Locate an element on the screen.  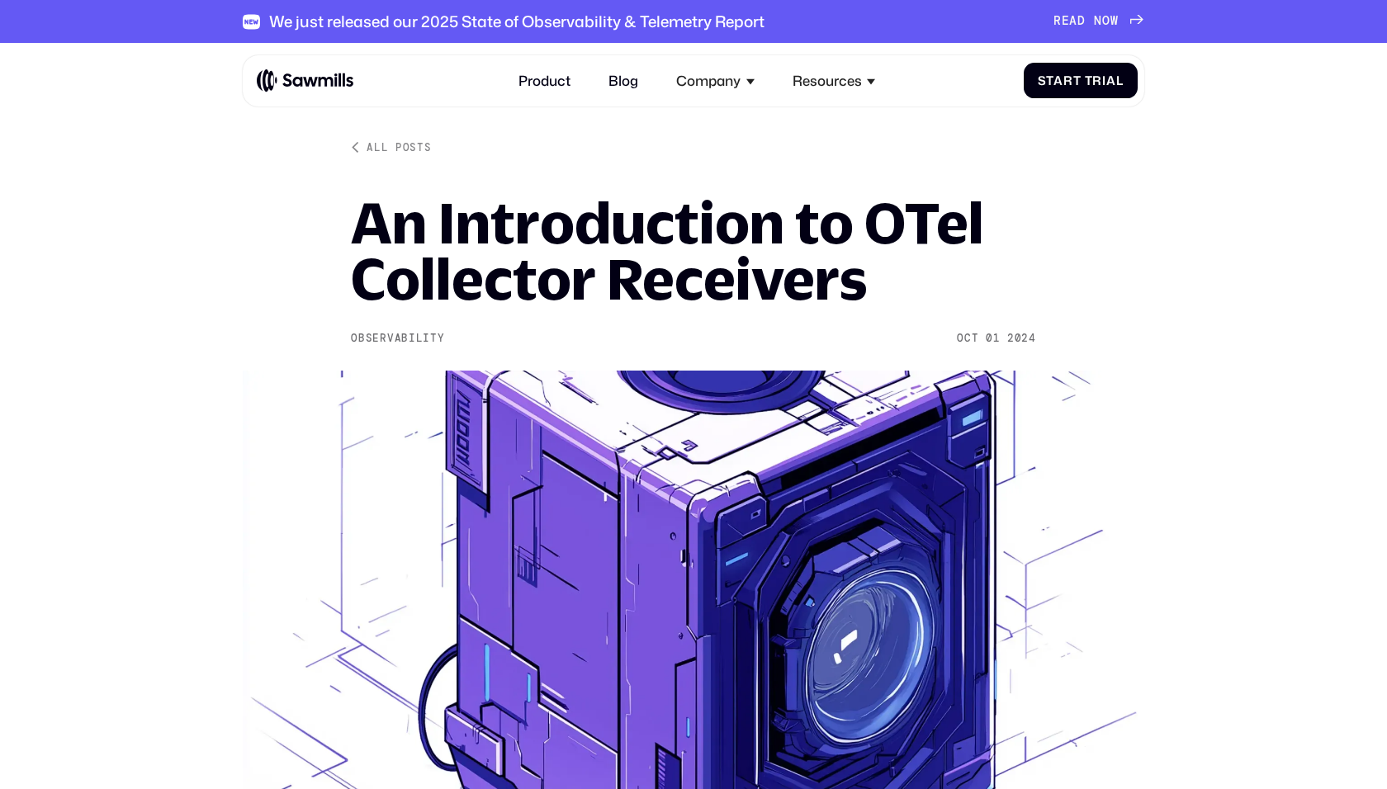
div: Company is located at coordinates (708, 81).